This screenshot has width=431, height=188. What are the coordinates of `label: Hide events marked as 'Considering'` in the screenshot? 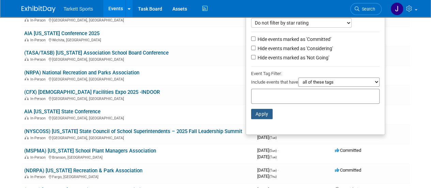 It's located at (294, 48).